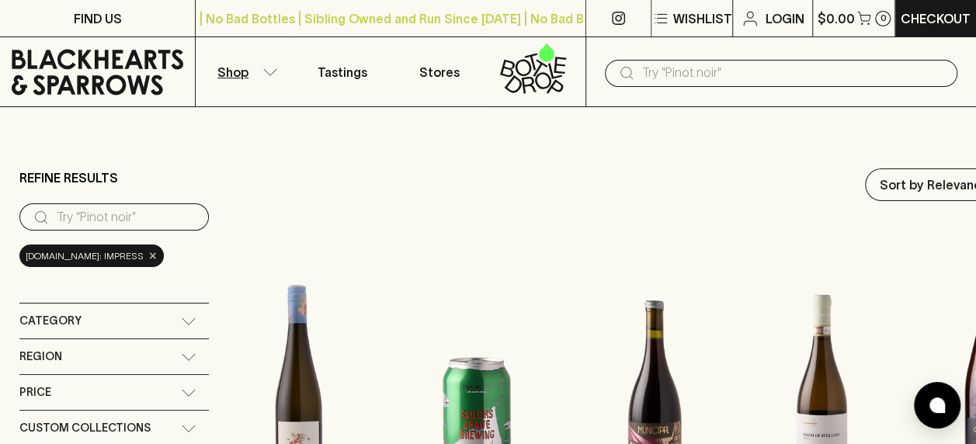 Image resolution: width=976 pixels, height=444 pixels. What do you see at coordinates (938, 405) in the screenshot?
I see `img: bubble-icon` at bounding box center [938, 405].